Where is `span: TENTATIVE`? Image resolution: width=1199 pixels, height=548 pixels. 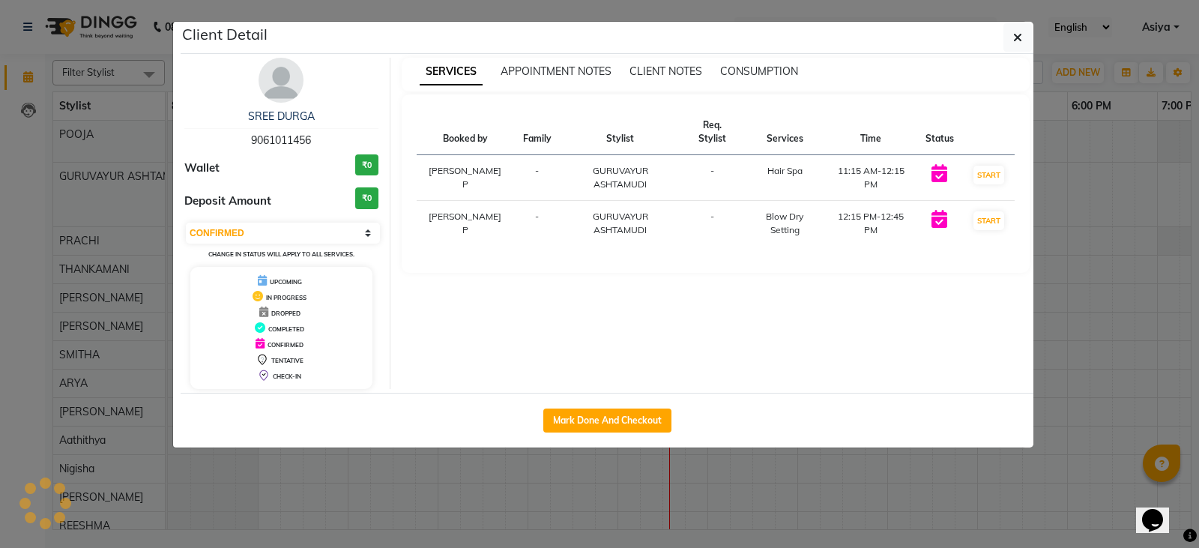
span: TENTATIVE is located at coordinates (287, 360).